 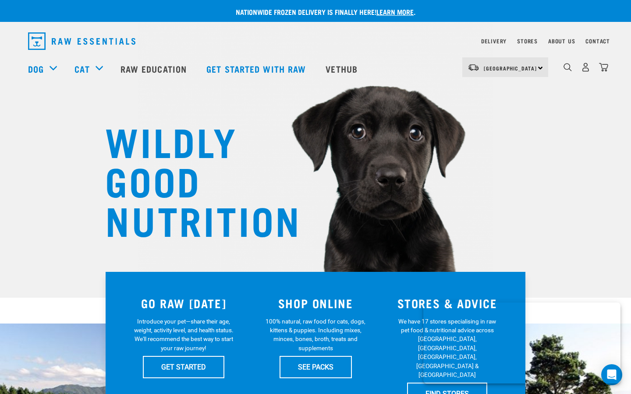 I want to click on a: SEE PACKS, so click(x=315, y=367).